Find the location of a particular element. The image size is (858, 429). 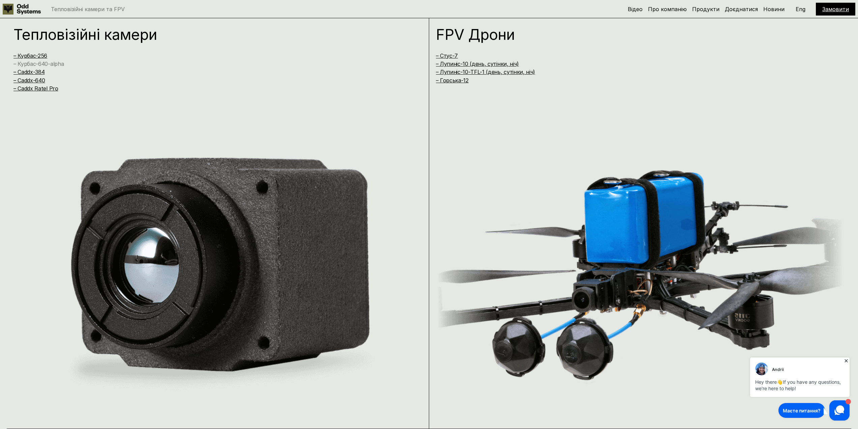

a: Відео is located at coordinates (635, 9).